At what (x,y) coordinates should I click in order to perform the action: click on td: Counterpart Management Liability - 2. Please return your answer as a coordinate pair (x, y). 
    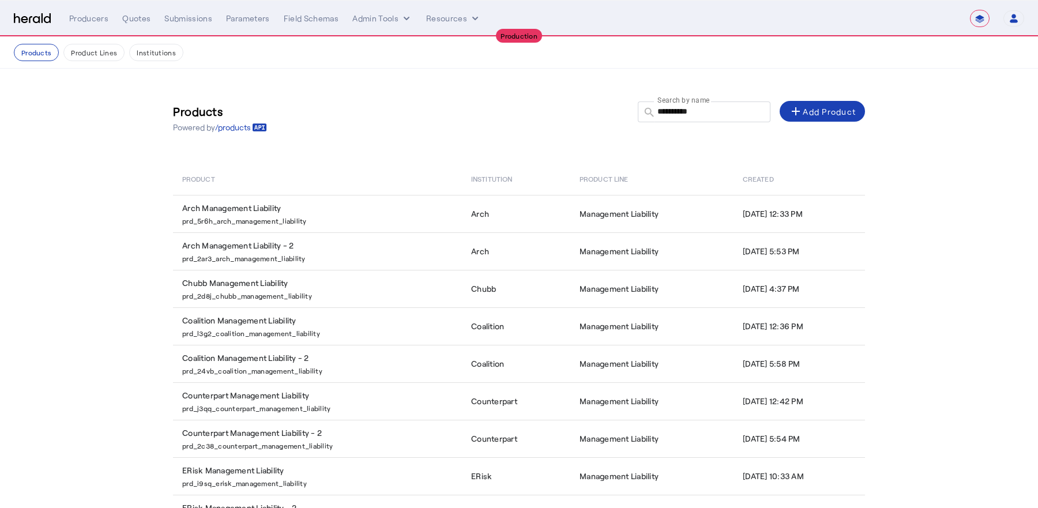
    Looking at the image, I should click on (317, 438).